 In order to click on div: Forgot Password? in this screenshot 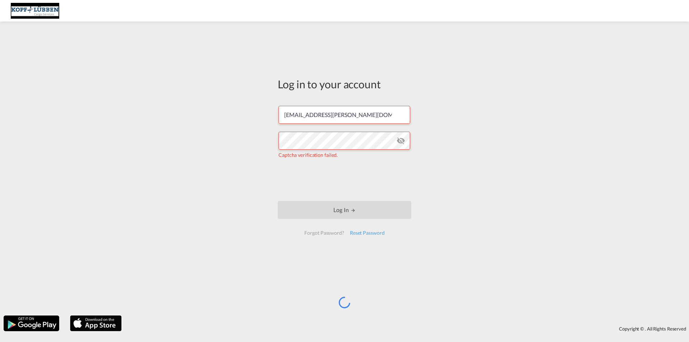, I will do `click(324, 233)`.